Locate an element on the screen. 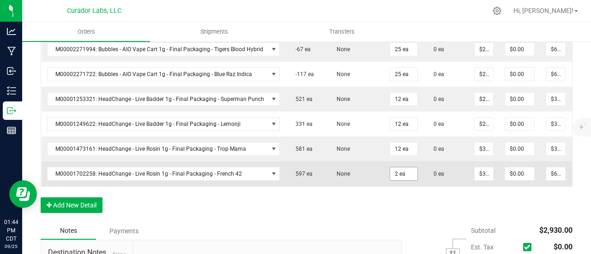 Image resolution: width=591 pixels, height=254 pixels. span: 521 ea is located at coordinates (302, 99).